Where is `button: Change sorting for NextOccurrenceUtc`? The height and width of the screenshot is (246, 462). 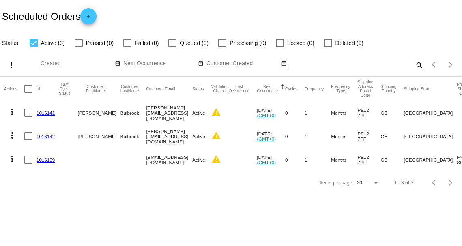
button: Change sorting for NextOccurrenceUtc is located at coordinates (267, 89).